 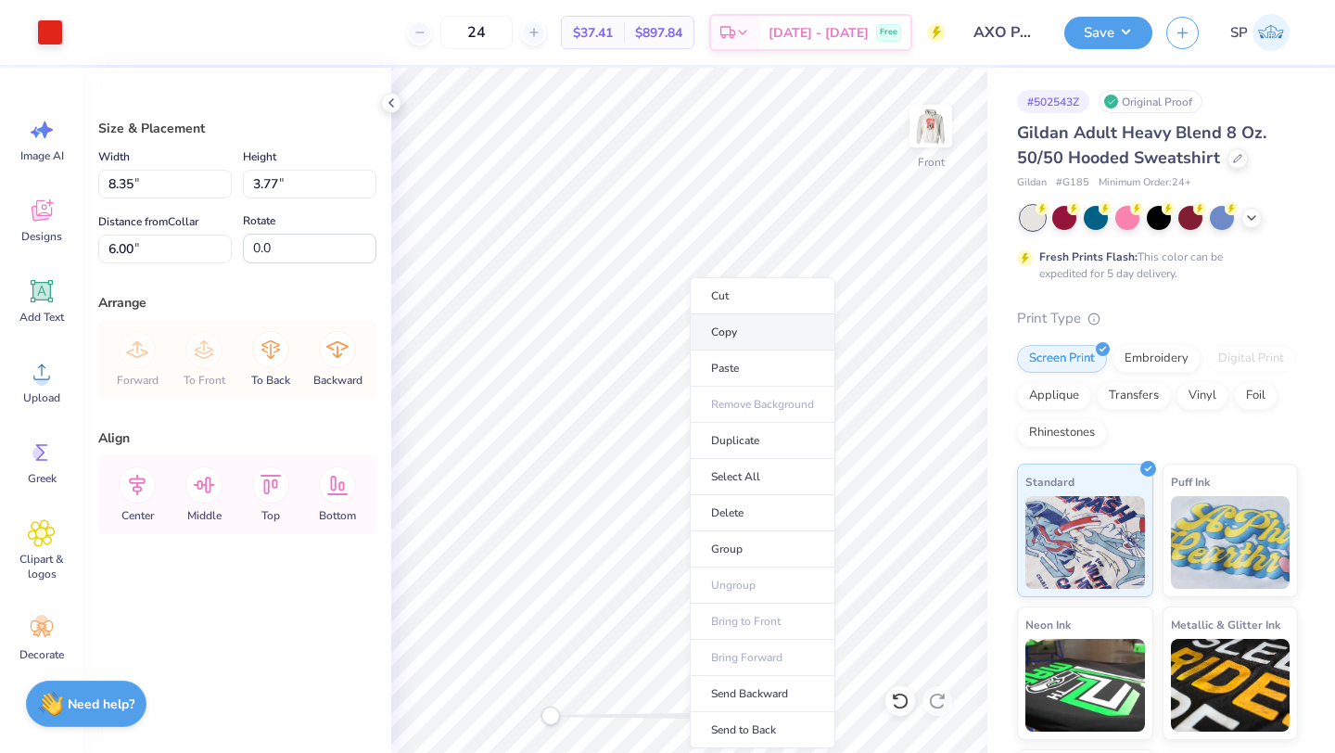 What do you see at coordinates (1231, 685) in the screenshot?
I see `img: Metallic & Glitter Ink` at bounding box center [1231, 685].